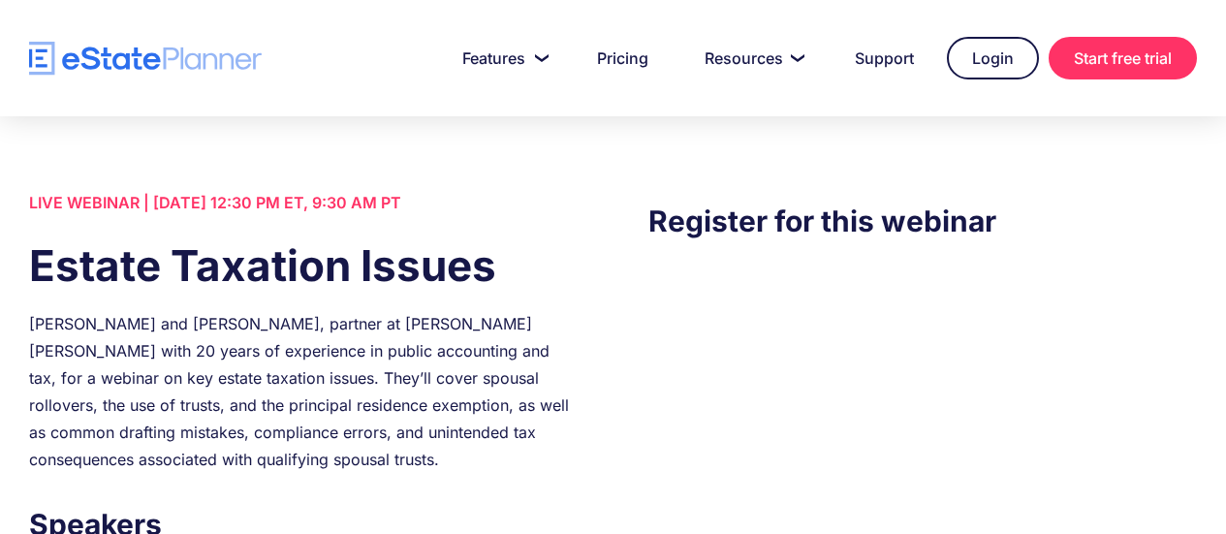 This screenshot has width=1226, height=534. Describe the element at coordinates (145, 58) in the screenshot. I see `a: home` at that location.